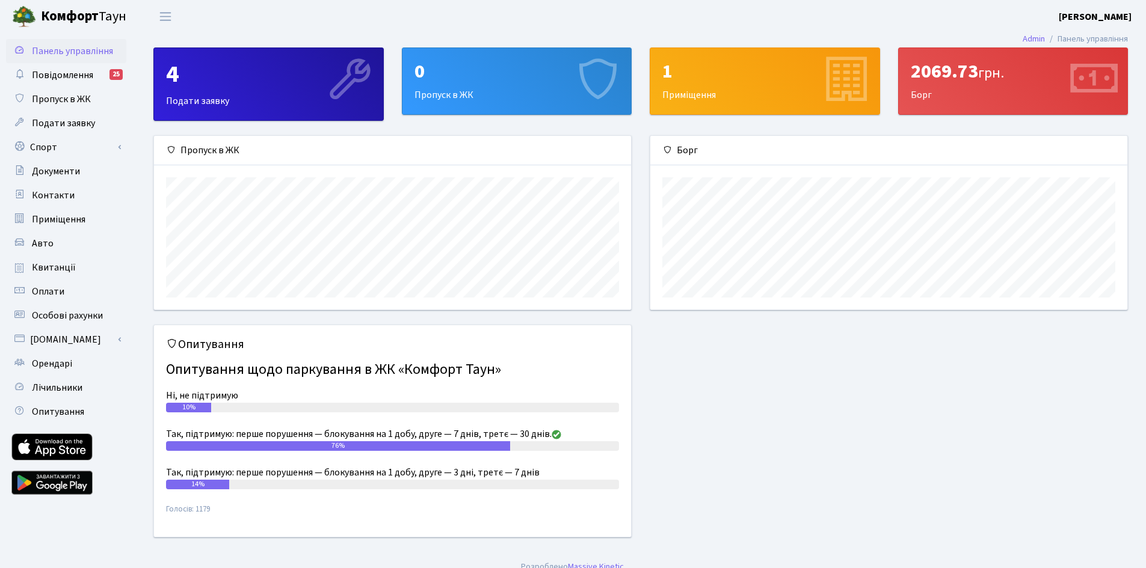  What do you see at coordinates (165, 16) in the screenshot?
I see `button: Переключити навігацію` at bounding box center [165, 16].